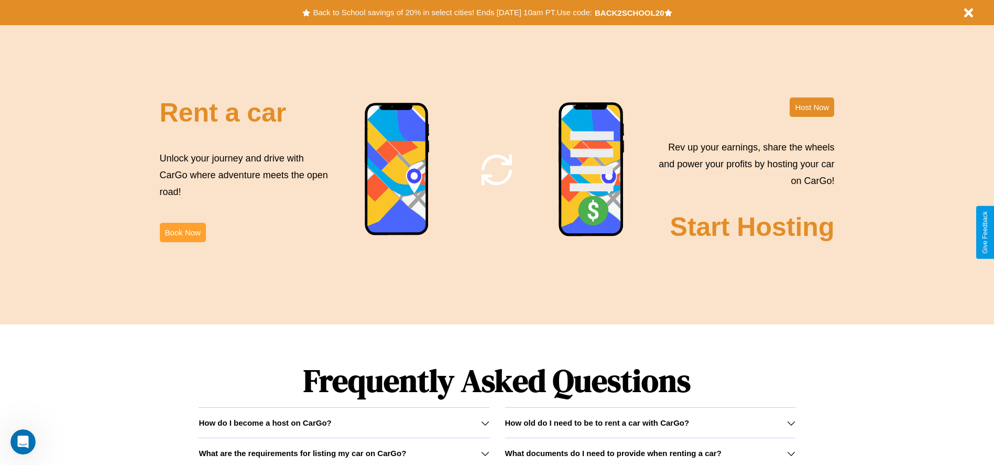 The width and height of the screenshot is (994, 465). Describe the element at coordinates (183, 232) in the screenshot. I see `button: Book Now` at that location.